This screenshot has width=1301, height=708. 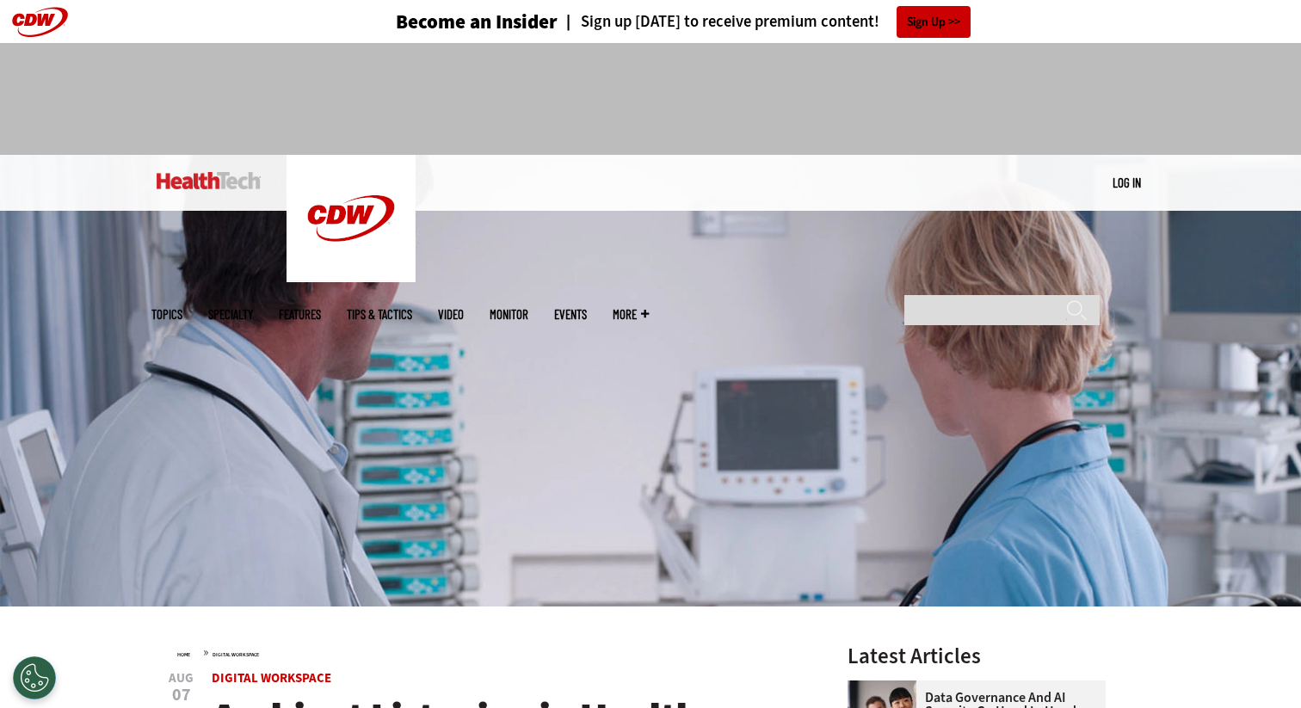 What do you see at coordinates (34, 678) in the screenshot?
I see `button: Open Preferences` at bounding box center [34, 678].